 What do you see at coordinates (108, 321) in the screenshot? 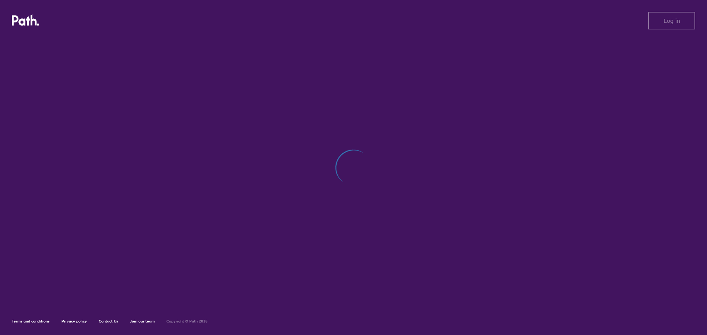
I see `a: Contact Us` at bounding box center [108, 321].